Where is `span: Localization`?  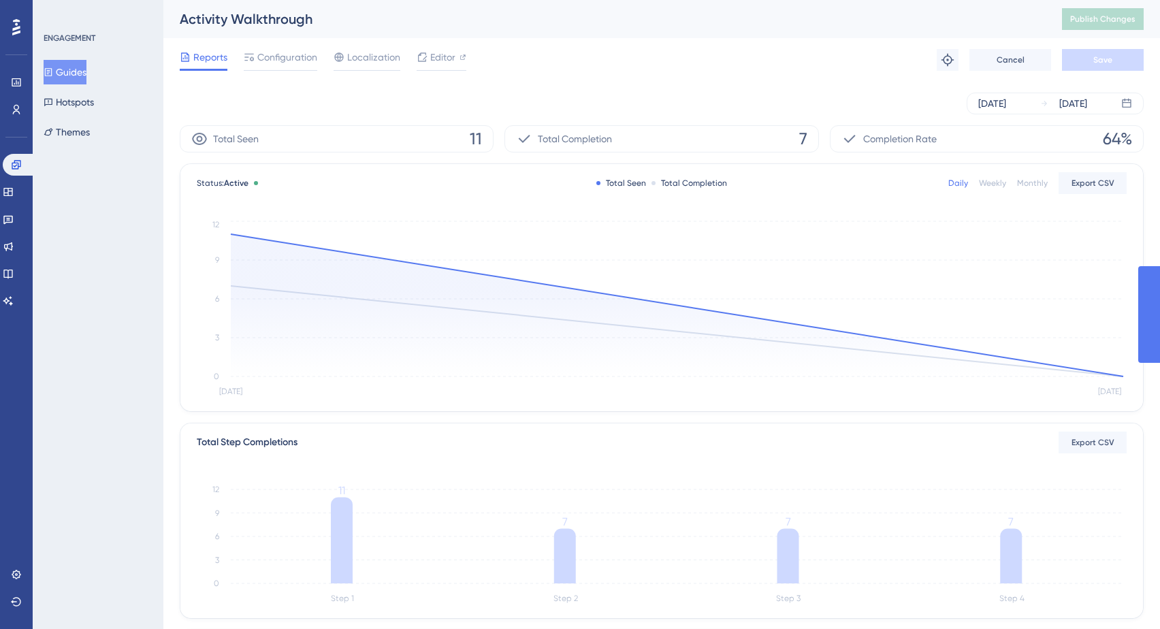 span: Localization is located at coordinates (374, 57).